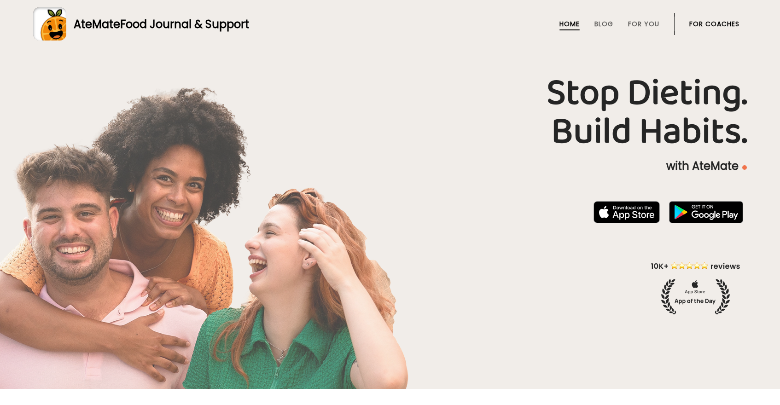 The height and width of the screenshot is (405, 780). Describe the element at coordinates (390, 113) in the screenshot. I see `h1: Stop Dieting. Build Habits.` at that location.